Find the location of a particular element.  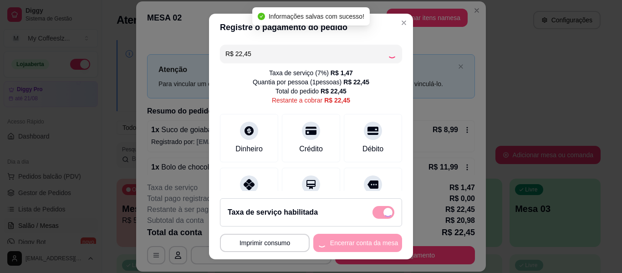

input: Ex.: hambúrguer de cordeiro is located at coordinates (306, 54).